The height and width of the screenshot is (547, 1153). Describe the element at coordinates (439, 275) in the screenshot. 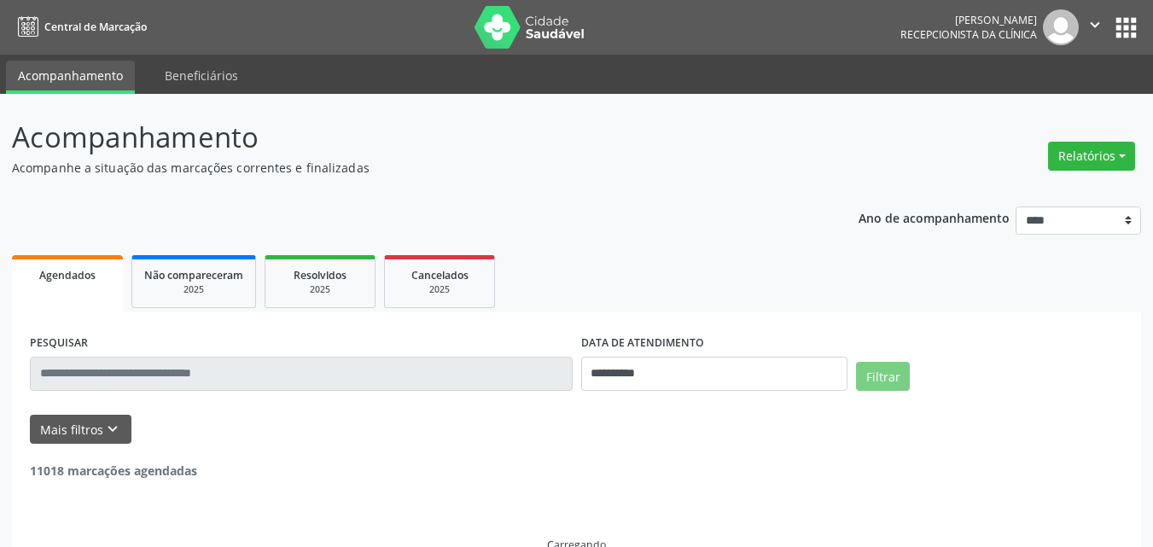

I see `span: Cancelados` at that location.